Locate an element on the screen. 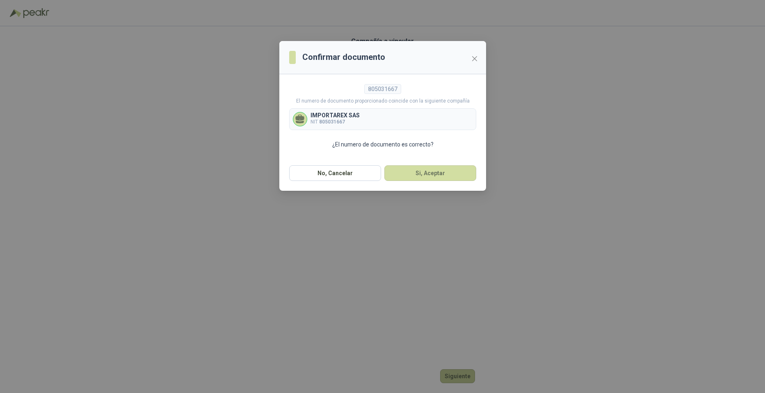  div: 805031667 is located at coordinates (383, 89).